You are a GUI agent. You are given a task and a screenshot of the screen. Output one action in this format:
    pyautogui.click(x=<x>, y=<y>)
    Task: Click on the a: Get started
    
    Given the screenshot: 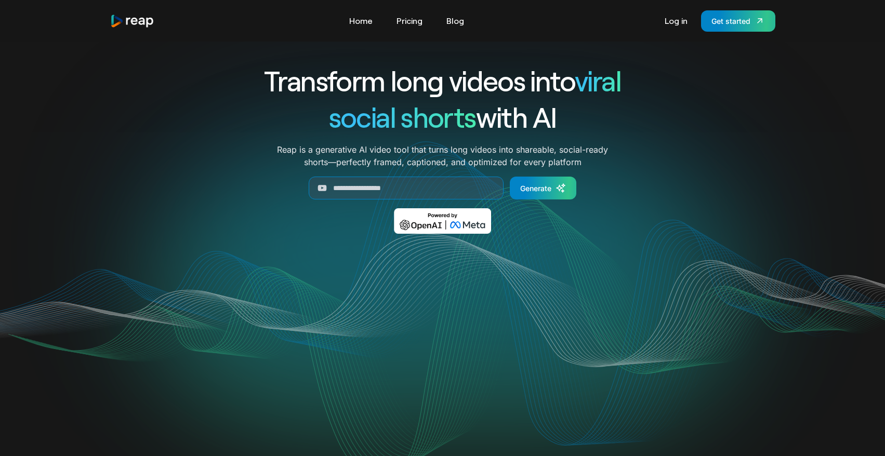 What is the action you would take?
    pyautogui.click(x=738, y=21)
    